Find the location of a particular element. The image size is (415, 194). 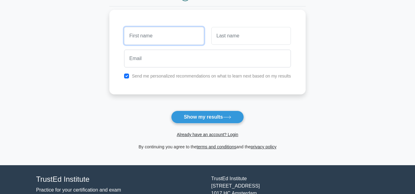

input: Last name is located at coordinates (251, 36).